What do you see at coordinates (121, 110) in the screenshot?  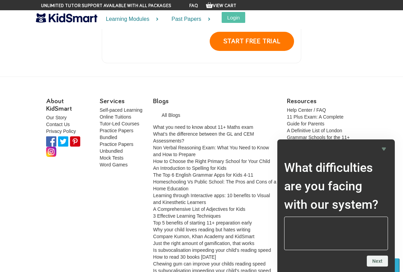 I see `a: Self-paced Learning` at bounding box center [121, 110].